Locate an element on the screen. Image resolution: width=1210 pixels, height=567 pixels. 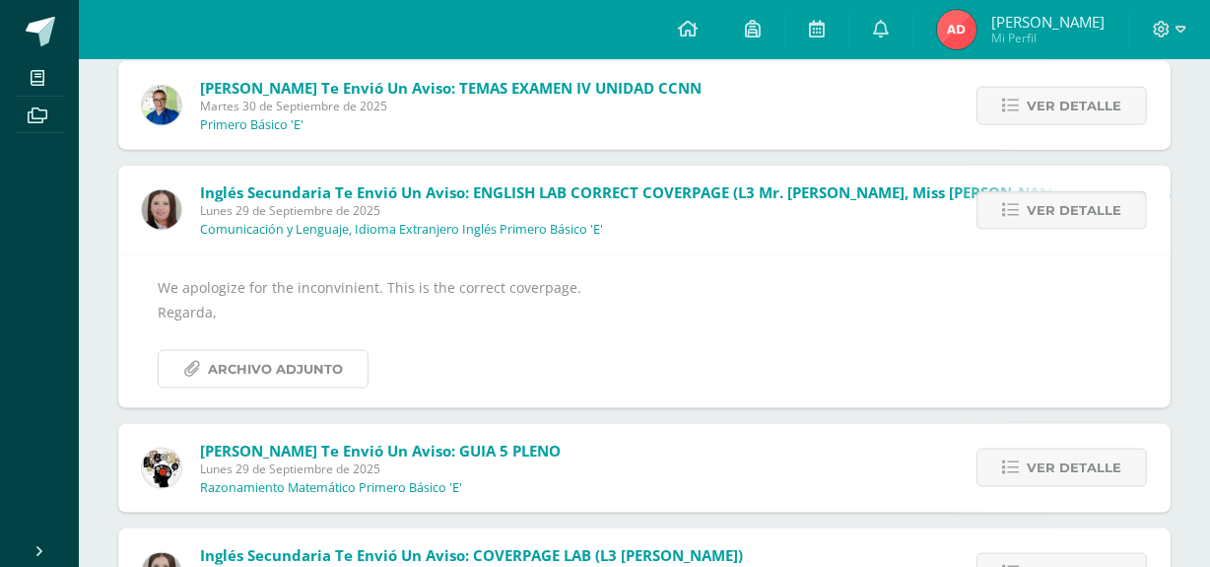
p: Primero Básico 'E' is located at coordinates (251, 125).